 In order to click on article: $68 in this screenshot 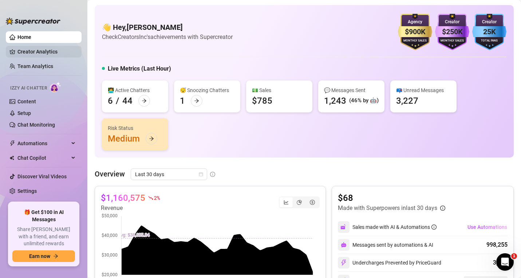, I will do `click(391, 198)`.